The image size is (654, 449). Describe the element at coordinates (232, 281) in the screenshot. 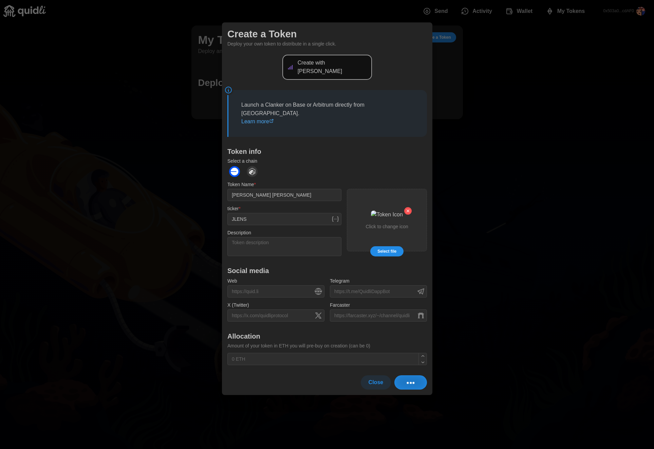

I see `label: Web` at that location.